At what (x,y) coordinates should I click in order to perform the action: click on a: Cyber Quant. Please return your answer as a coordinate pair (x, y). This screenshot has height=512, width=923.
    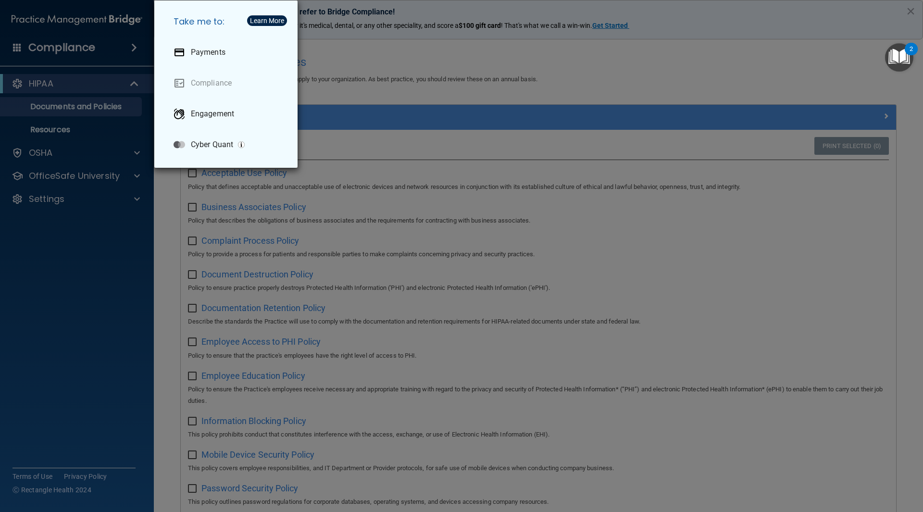
    Looking at the image, I should click on (228, 145).